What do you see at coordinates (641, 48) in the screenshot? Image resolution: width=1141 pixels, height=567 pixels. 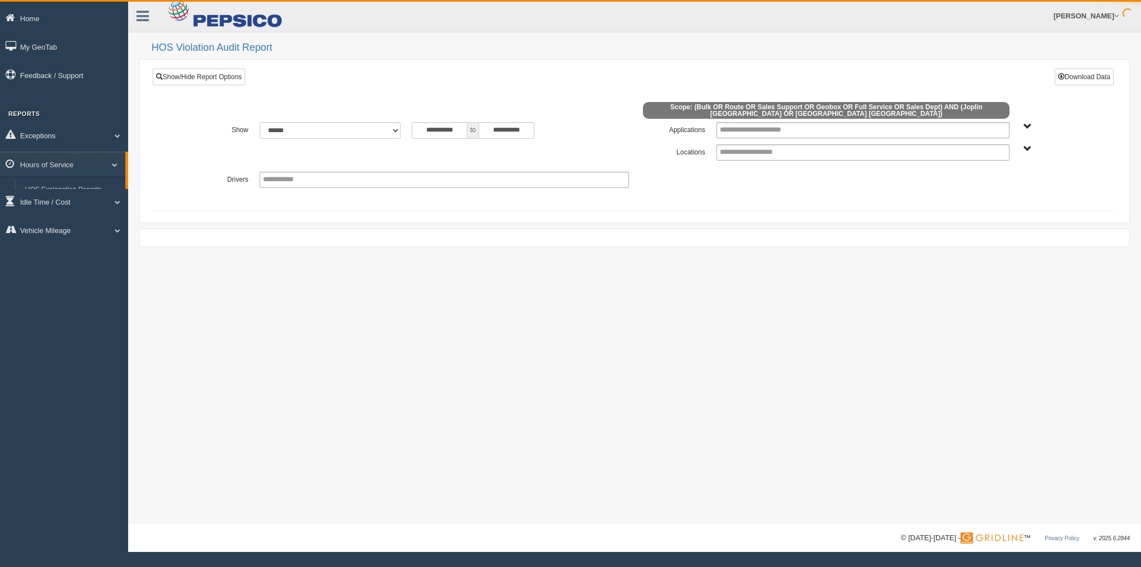 I see `h2: HOS Violation Audit Report` at bounding box center [641, 48].